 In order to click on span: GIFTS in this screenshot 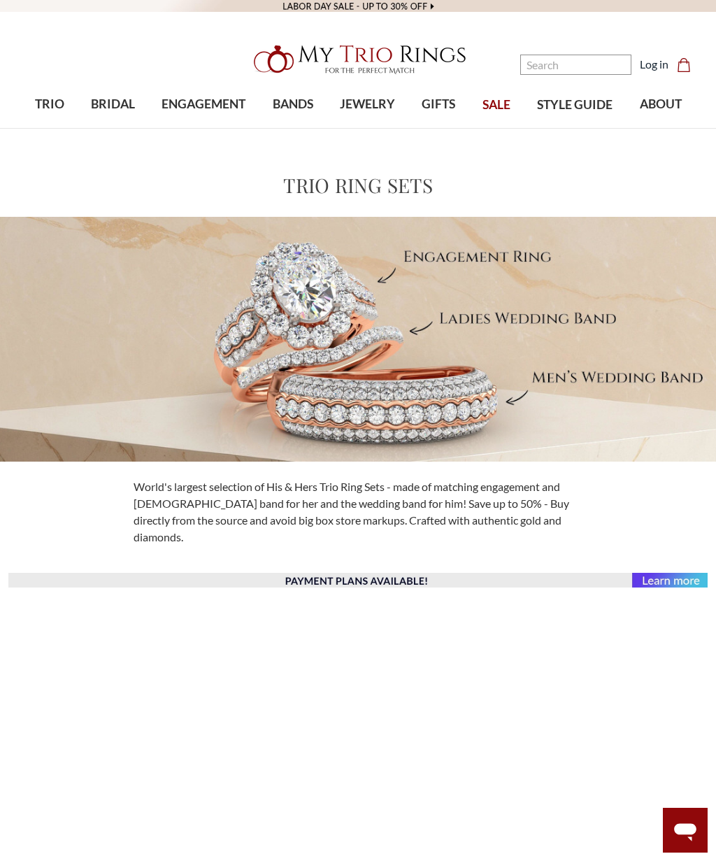, I will do `click(439, 104)`.